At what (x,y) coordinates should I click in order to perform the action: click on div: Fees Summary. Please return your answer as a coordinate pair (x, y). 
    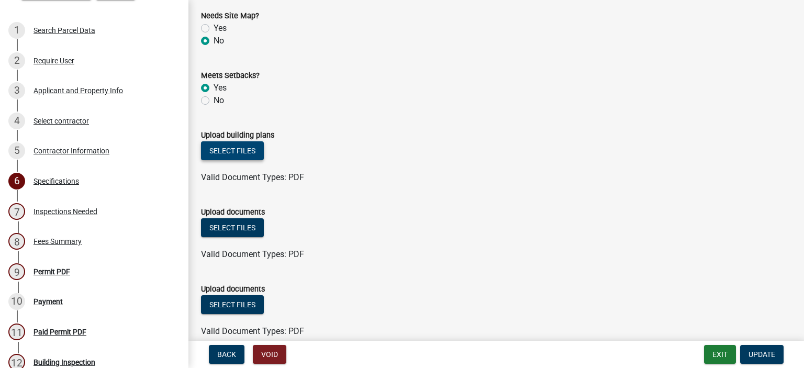
    Looking at the image, I should click on (58, 241).